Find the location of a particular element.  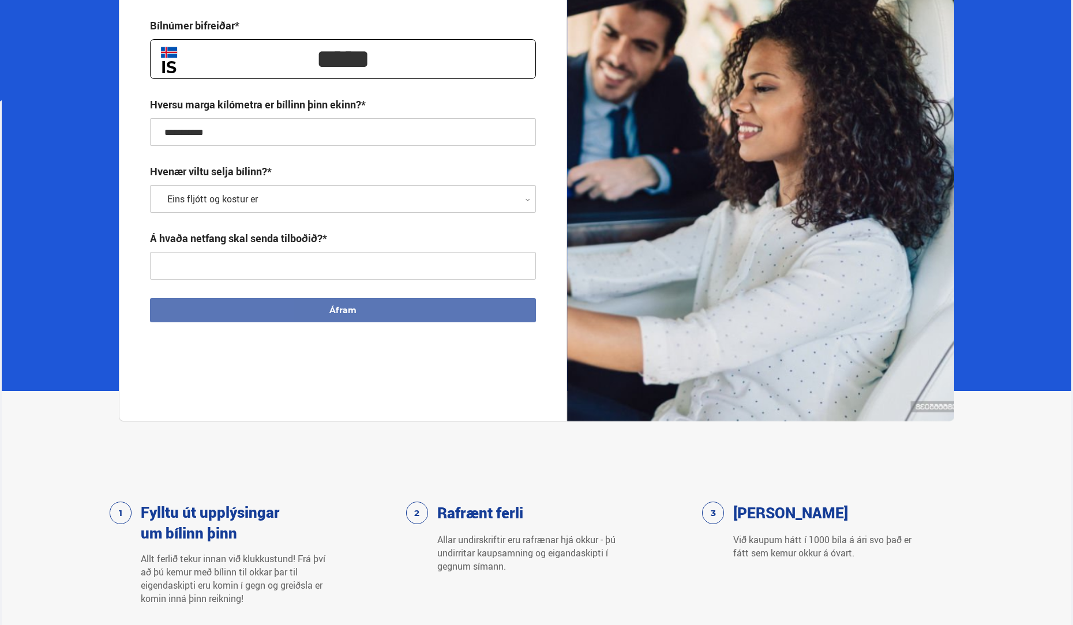

div: Bílnúmer bifreiðar* is located at coordinates (194, 25).